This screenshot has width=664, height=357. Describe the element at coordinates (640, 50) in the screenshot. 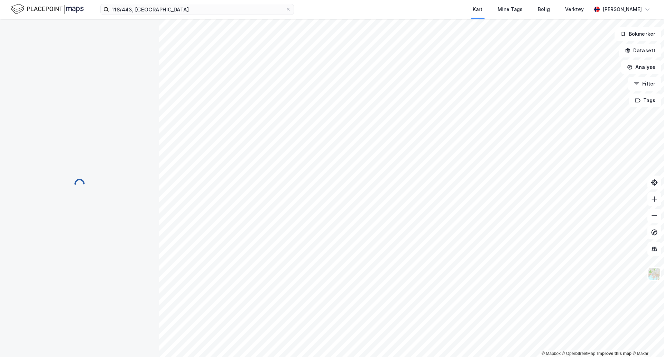

I see `button: Datasett` at that location.